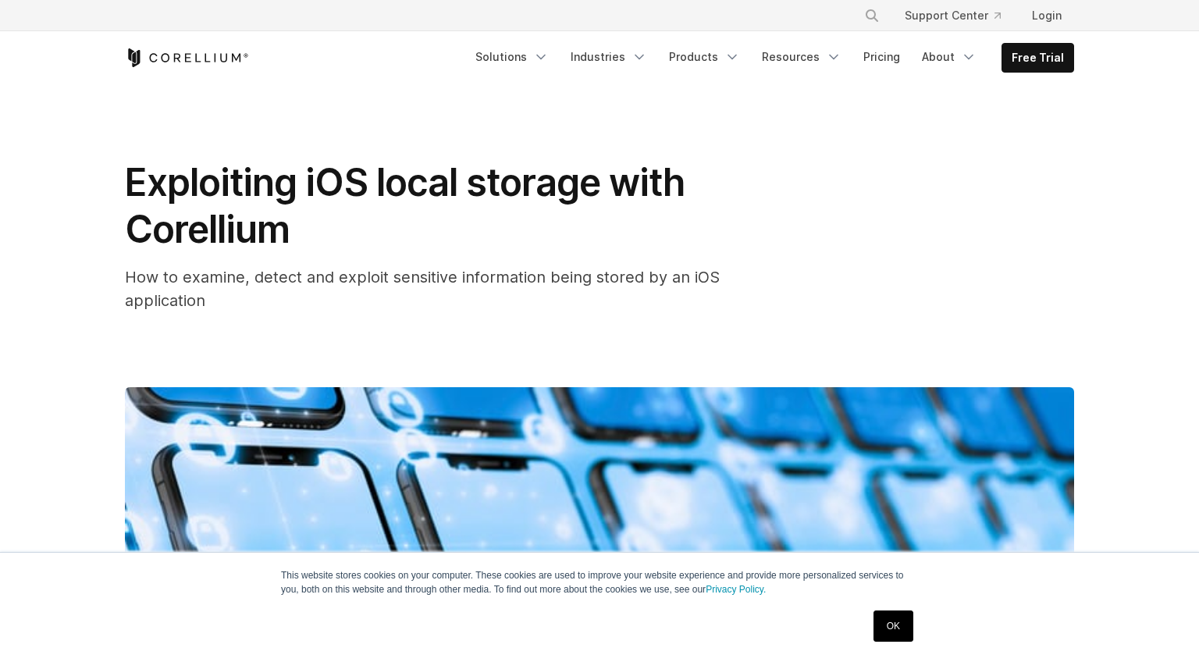 Image resolution: width=1199 pixels, height=662 pixels. I want to click on a: Corellium Home, so click(187, 58).